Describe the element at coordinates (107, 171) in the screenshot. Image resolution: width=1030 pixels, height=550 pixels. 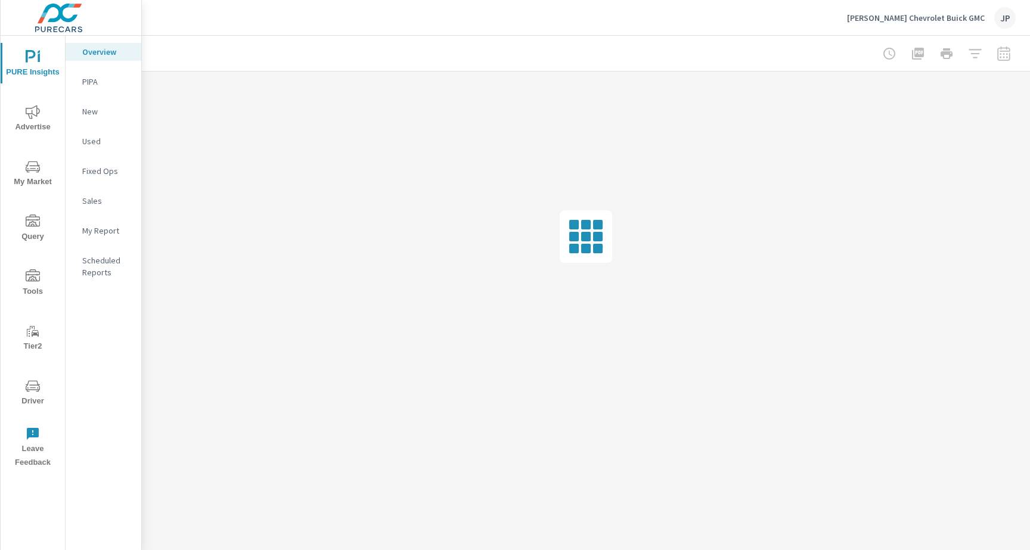
I see `p: Fixed Ops` at that location.